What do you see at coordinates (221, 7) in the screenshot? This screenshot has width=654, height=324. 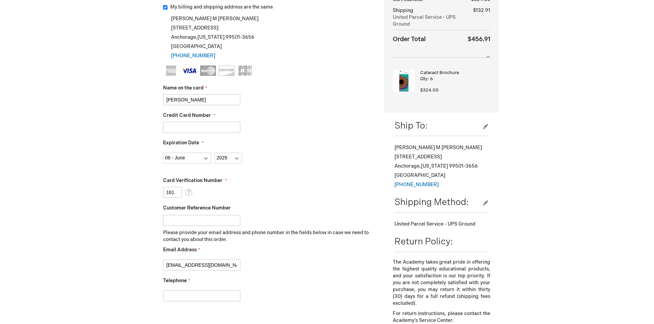 I see `span: My billing and shipping address are the same` at bounding box center [221, 7].